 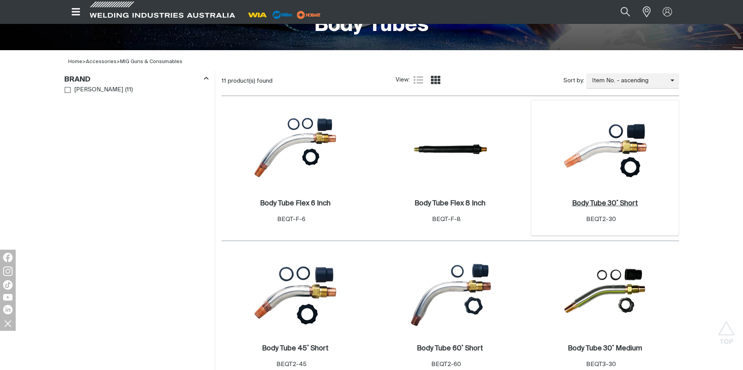 I want to click on img: YouTube, so click(x=8, y=297).